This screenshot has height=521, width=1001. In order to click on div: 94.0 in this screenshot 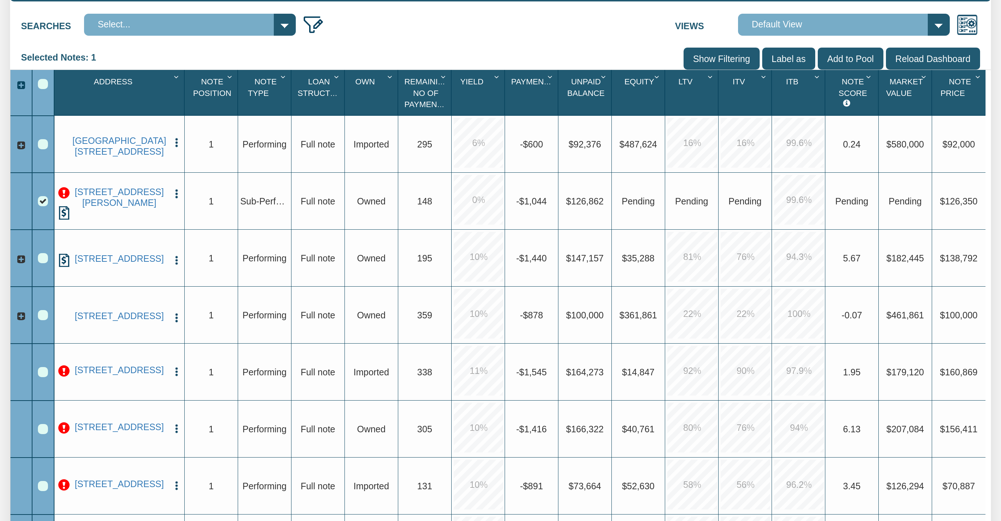, I will do `click(799, 428)`.